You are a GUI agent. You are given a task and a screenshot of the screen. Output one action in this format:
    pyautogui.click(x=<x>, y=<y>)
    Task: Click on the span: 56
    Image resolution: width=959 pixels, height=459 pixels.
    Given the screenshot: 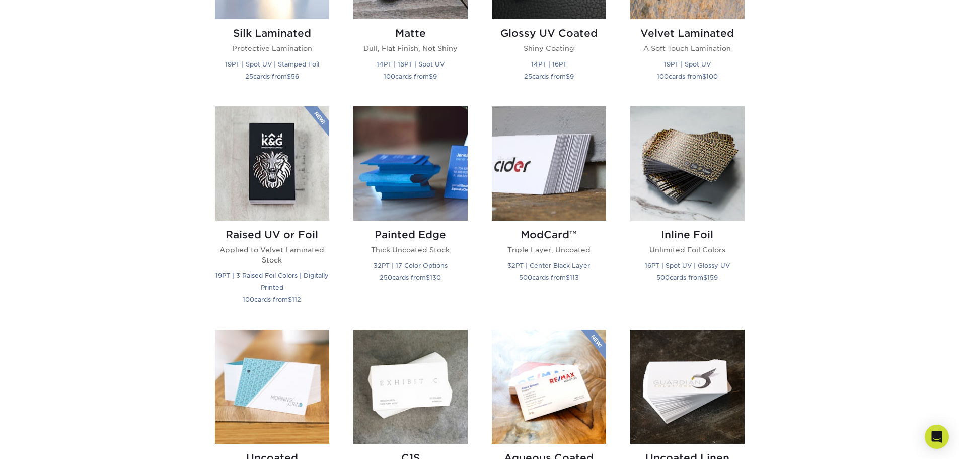 What is the action you would take?
    pyautogui.click(x=295, y=76)
    